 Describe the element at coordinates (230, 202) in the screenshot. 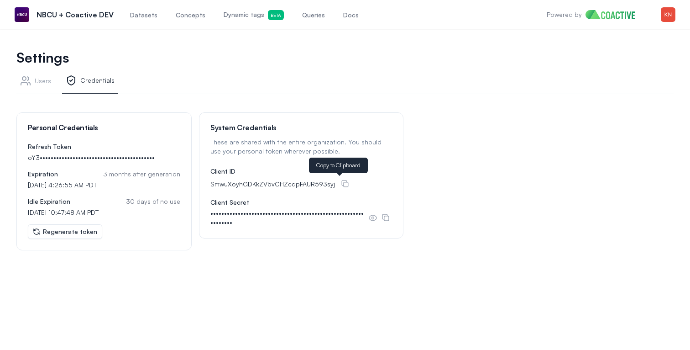

I see `label: Client Secret` at that location.